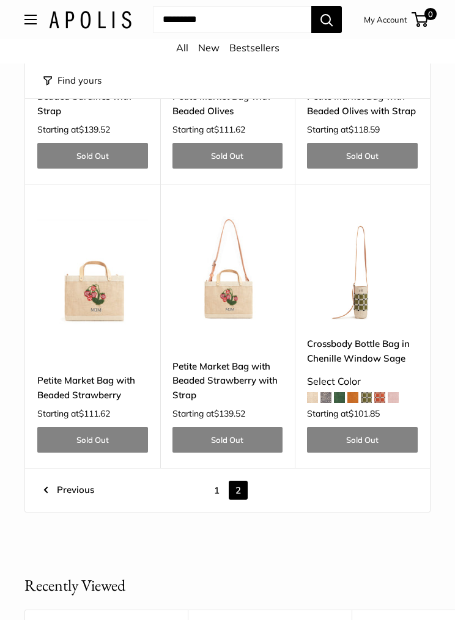 The height and width of the screenshot is (620, 455). What do you see at coordinates (92, 270) in the screenshot?
I see `a: Petite Market Bag with Beaded StrawberryPetite Market Bag with Beaded Strawberry` at bounding box center [92, 270].